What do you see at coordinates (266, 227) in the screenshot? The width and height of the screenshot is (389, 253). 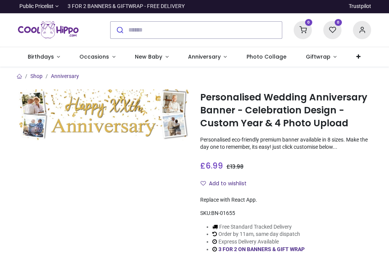 I see `li: Free Standard Tracked Delivery` at bounding box center [266, 227].